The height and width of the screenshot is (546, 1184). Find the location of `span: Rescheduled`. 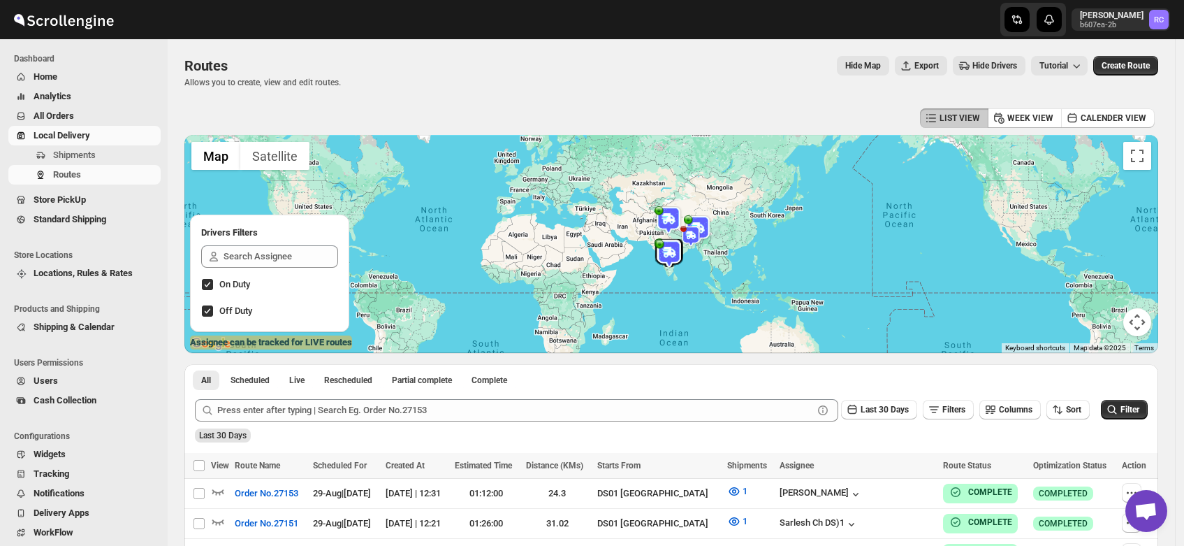

span: Rescheduled is located at coordinates (348, 380).